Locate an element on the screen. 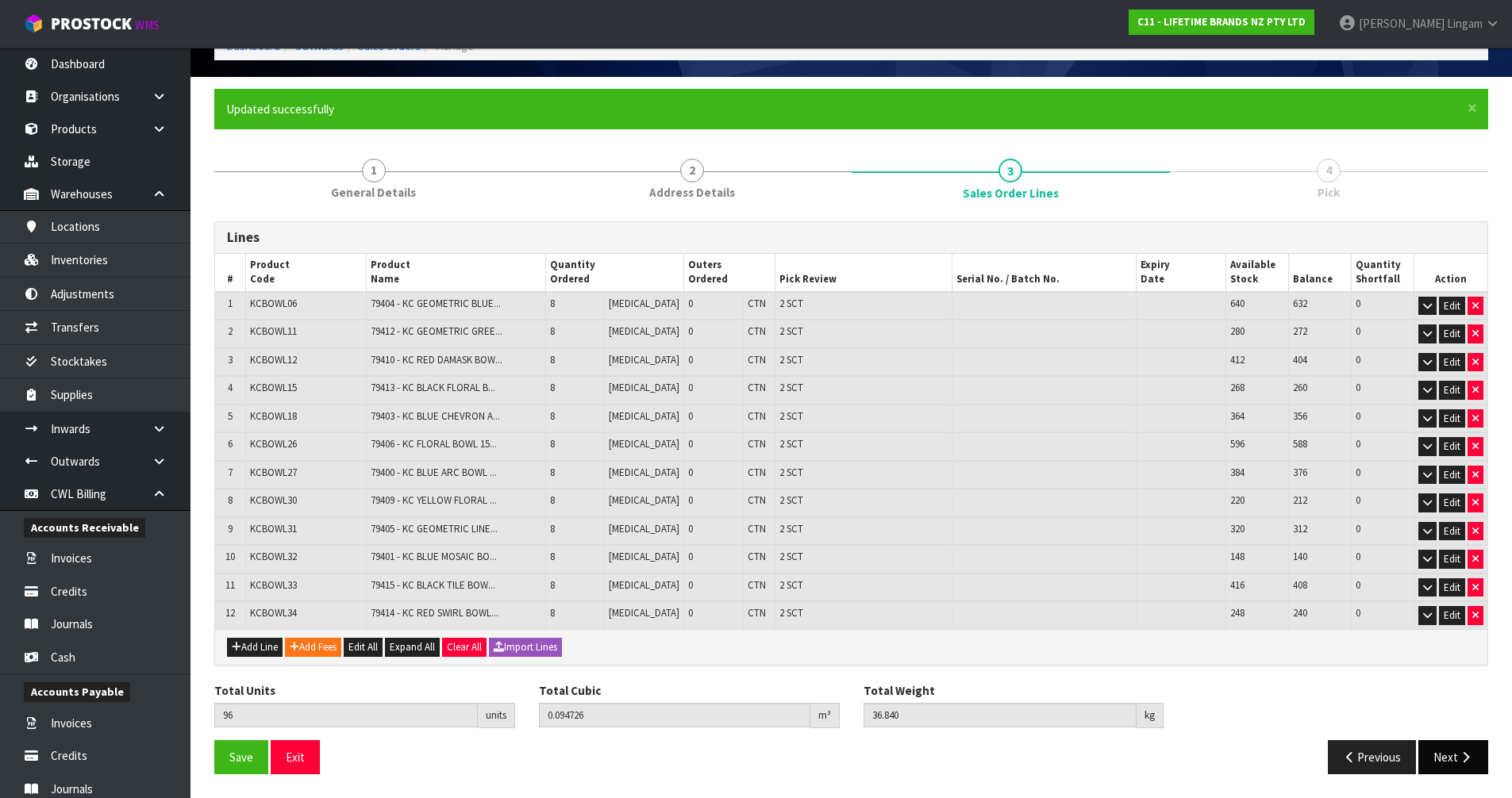  span: 3 is located at coordinates (1010, 171).